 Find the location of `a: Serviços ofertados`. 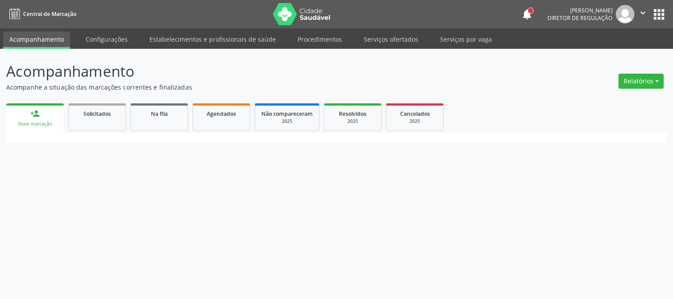

a: Serviços ofertados is located at coordinates (391, 39).